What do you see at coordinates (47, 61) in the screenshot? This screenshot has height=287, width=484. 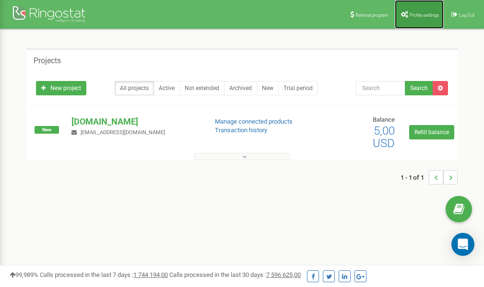 I see `h5: Projects` at bounding box center [47, 61].